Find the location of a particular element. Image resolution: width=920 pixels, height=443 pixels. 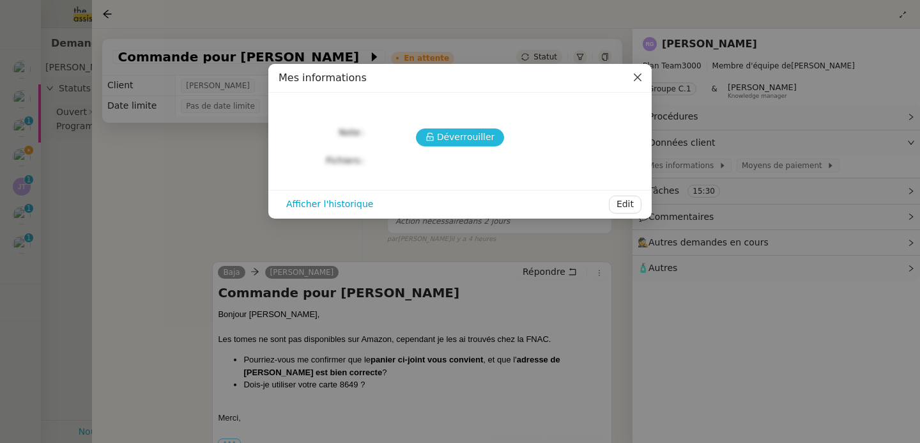

button: Close is located at coordinates (637, 78).